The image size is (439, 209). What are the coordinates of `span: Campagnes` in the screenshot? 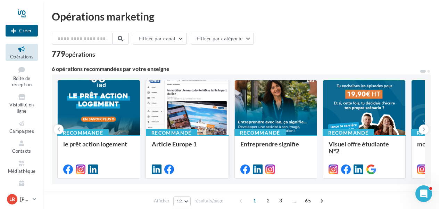 It's located at (22, 131).